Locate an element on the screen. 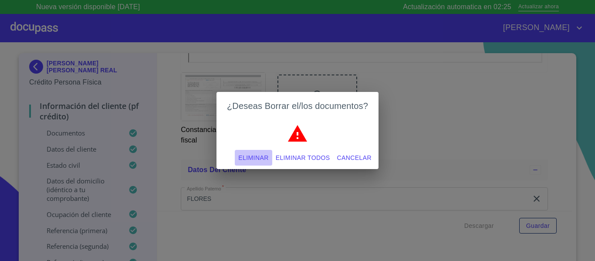  button: Eliminar todos is located at coordinates (303, 158).